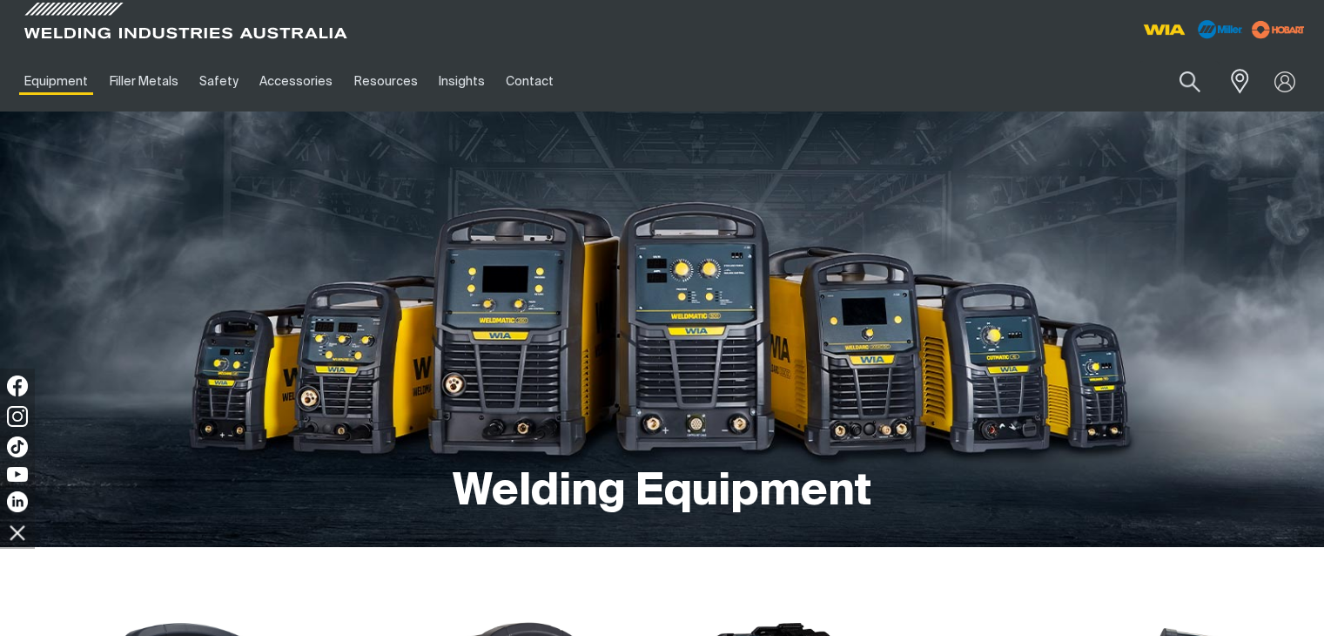  Describe the element at coordinates (500, 81) in the screenshot. I see `nav: Main` at that location.